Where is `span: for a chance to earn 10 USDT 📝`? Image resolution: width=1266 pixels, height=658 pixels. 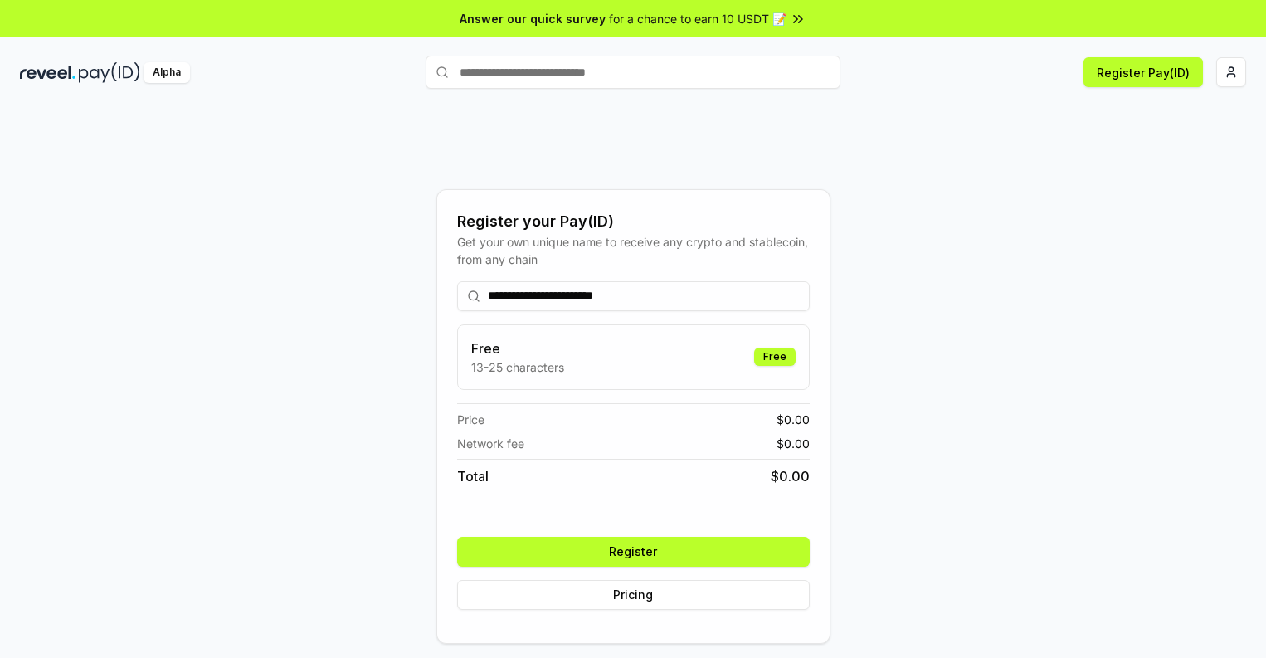 span: for a chance to earn 10 USDT 📝 is located at coordinates (698, 18).